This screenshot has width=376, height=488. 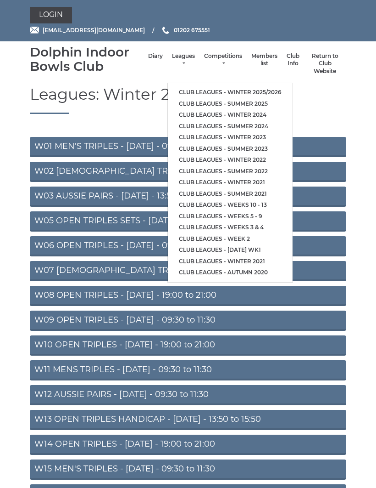 What do you see at coordinates (34, 30) in the screenshot?
I see `img: Email` at bounding box center [34, 30].